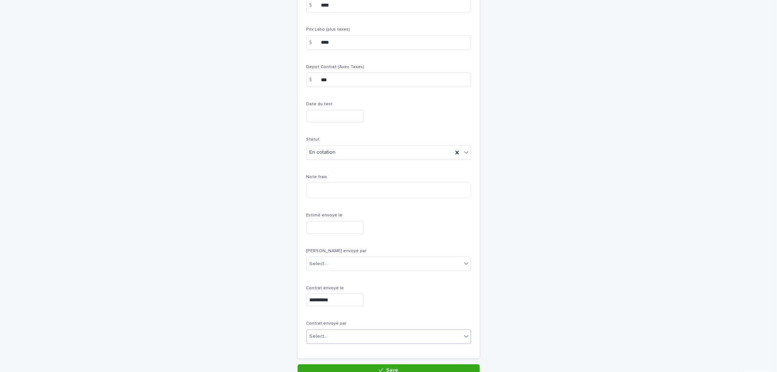 The width and height of the screenshot is (777, 372). What do you see at coordinates (323, 152) in the screenshot?
I see `span: En cotation` at bounding box center [323, 152].